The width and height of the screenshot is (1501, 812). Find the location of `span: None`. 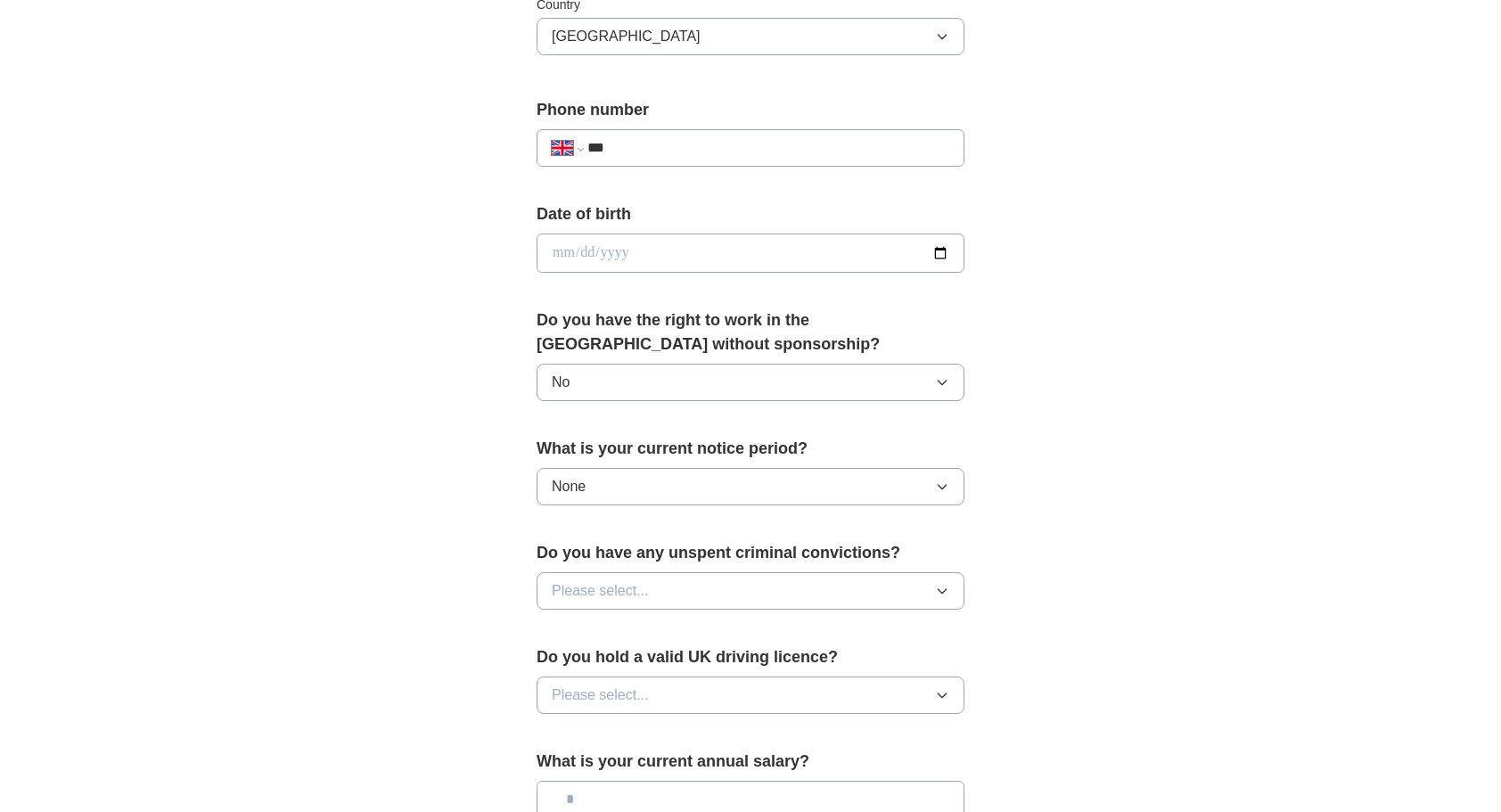

span: None is located at coordinates (569, 486).